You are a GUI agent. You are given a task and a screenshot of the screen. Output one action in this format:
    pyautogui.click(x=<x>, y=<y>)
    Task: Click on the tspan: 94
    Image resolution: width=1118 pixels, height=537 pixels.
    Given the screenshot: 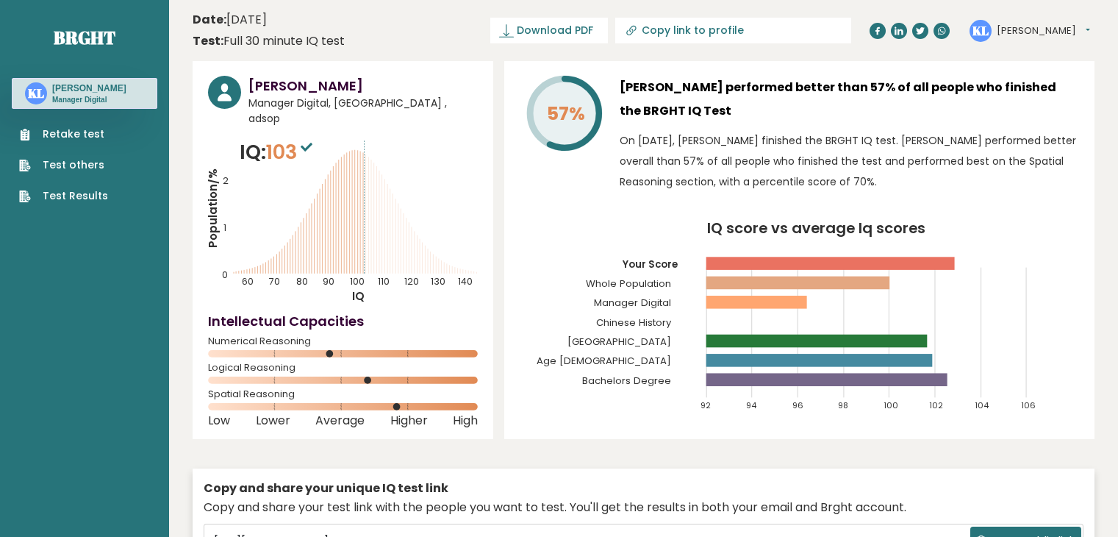 What is the action you would take?
    pyautogui.click(x=751, y=405)
    